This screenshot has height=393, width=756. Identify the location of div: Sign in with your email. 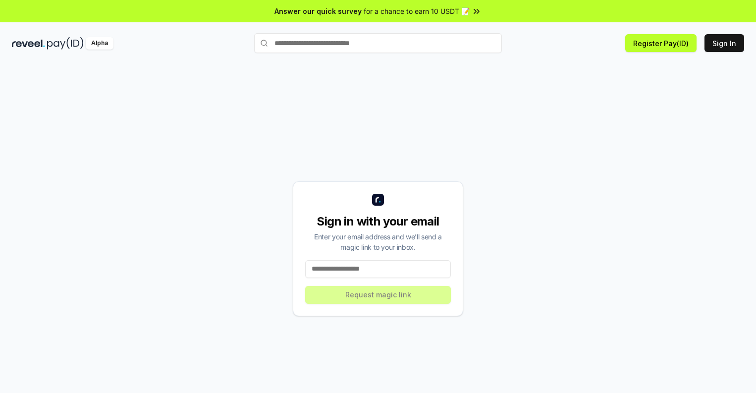
(378, 222).